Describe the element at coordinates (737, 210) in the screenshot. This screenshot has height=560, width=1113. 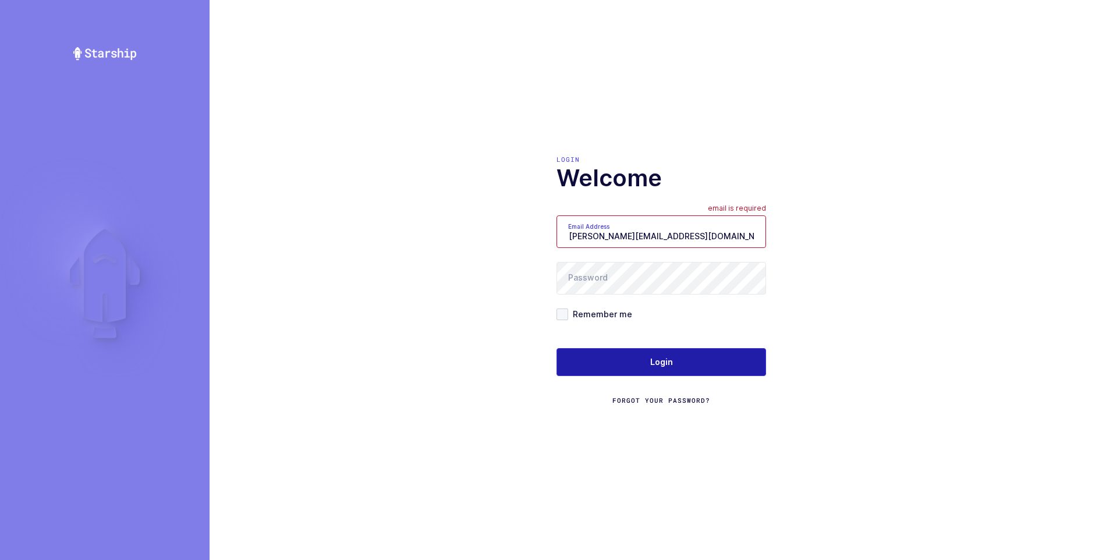
I see `div: email is required` at that location.